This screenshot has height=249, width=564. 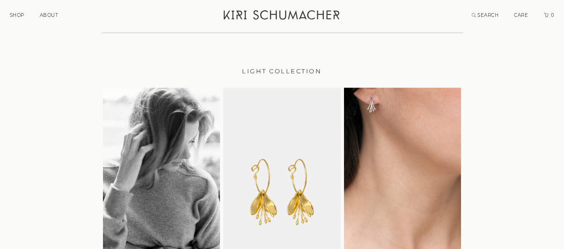 I want to click on a: Search, so click(x=485, y=15).